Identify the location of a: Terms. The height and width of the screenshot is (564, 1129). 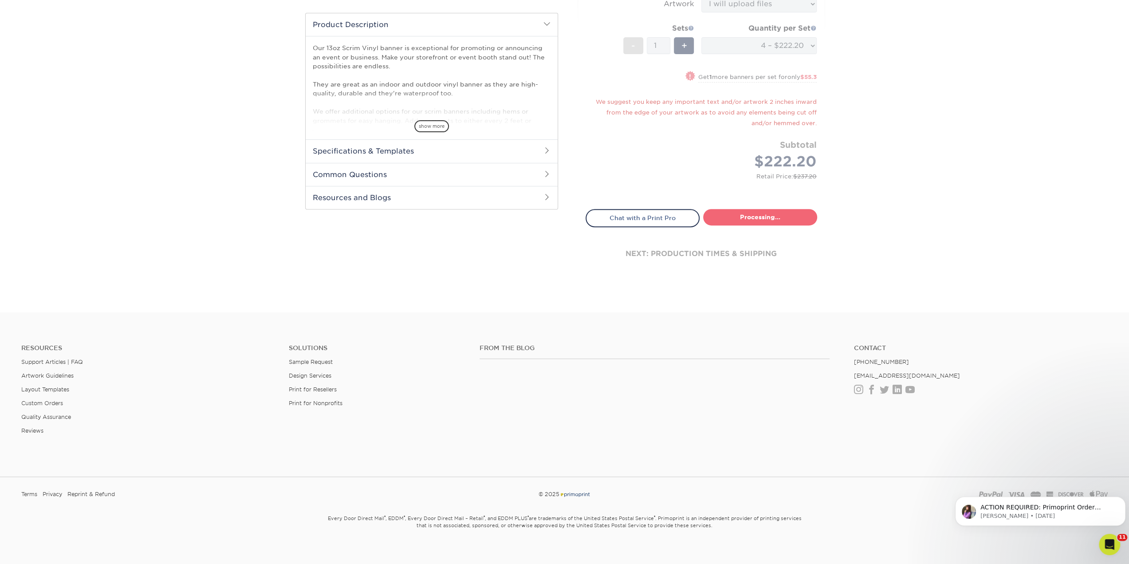
(29, 494).